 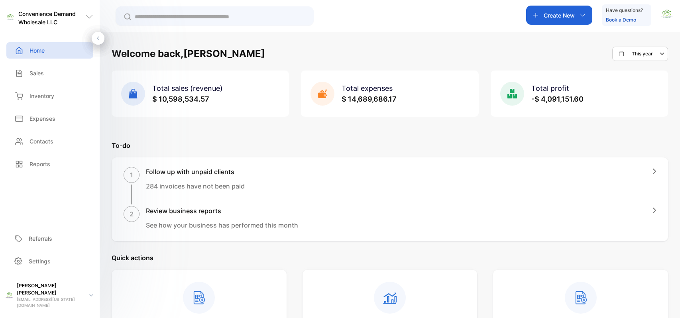 What do you see at coordinates (369, 99) in the screenshot?
I see `span: $ 14,689,686.17` at bounding box center [369, 99].